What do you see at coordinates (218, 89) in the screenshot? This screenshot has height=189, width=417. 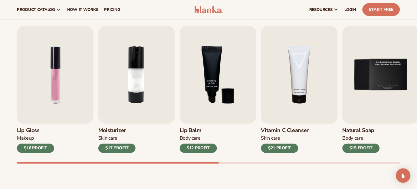 I see `a: 3 / 9` at bounding box center [218, 89].